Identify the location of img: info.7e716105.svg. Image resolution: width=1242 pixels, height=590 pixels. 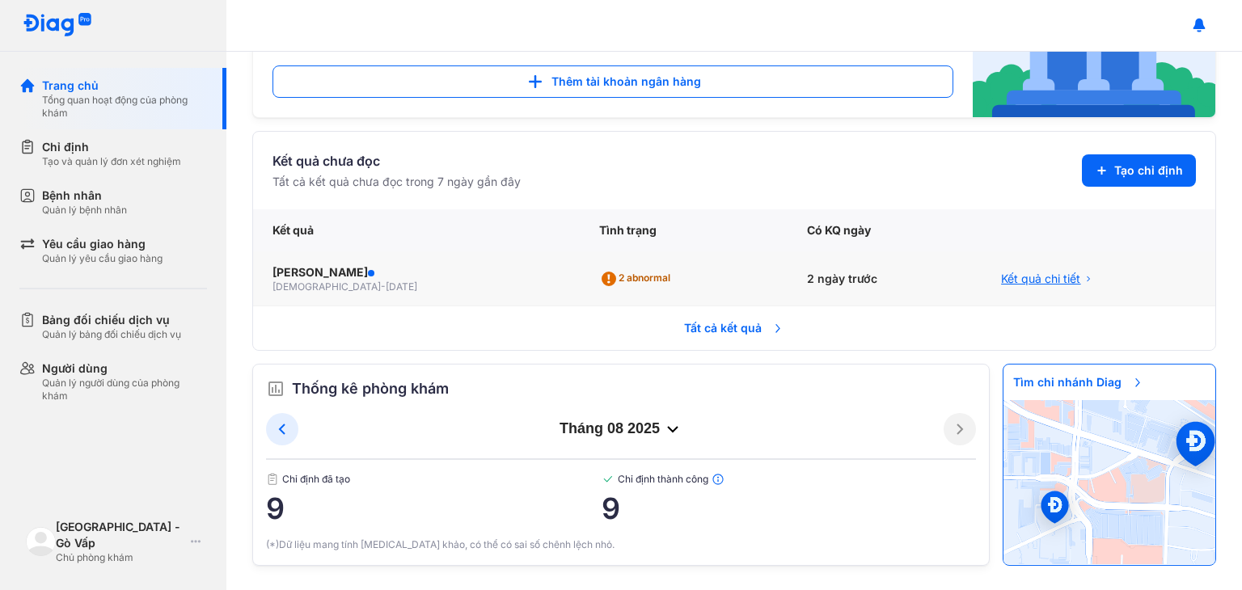
(718, 480).